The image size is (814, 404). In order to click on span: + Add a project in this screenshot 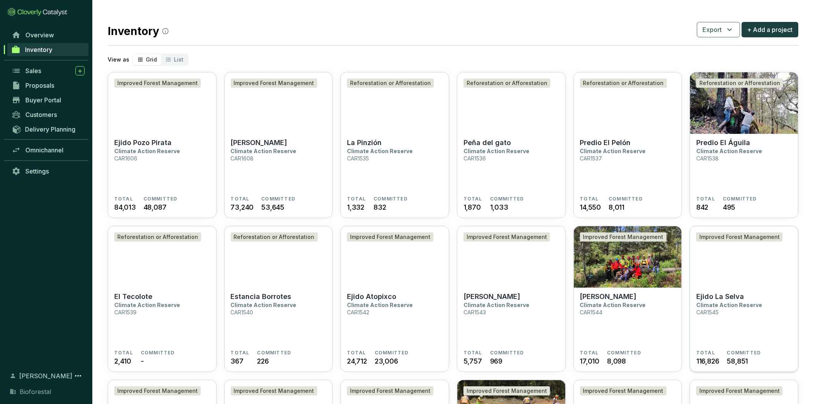, I will do `click(770, 30)`.